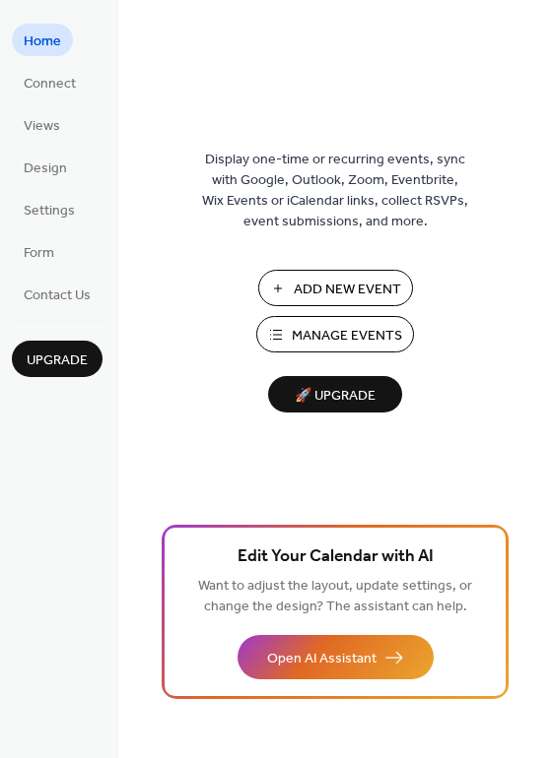  I want to click on a: Views, so click(41, 124).